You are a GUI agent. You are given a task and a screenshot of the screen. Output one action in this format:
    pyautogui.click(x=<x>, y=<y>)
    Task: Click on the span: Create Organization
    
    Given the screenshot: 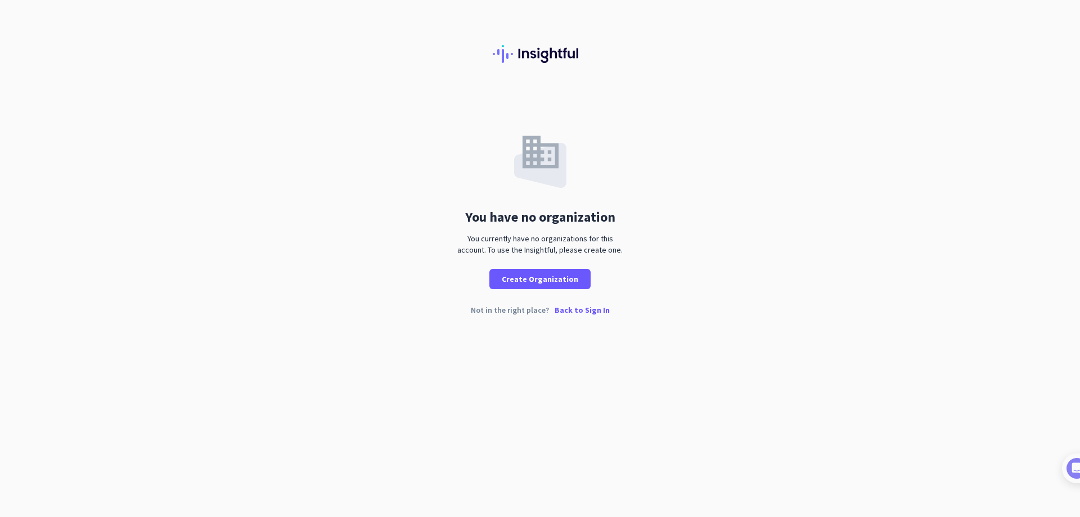 What is the action you would take?
    pyautogui.click(x=540, y=279)
    